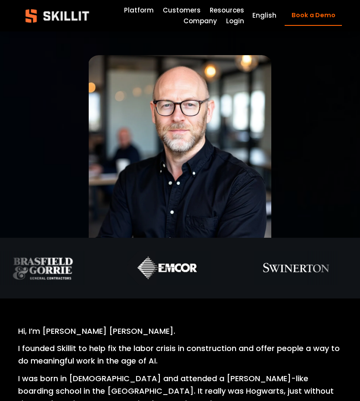  I want to click on a: Company, so click(200, 22).